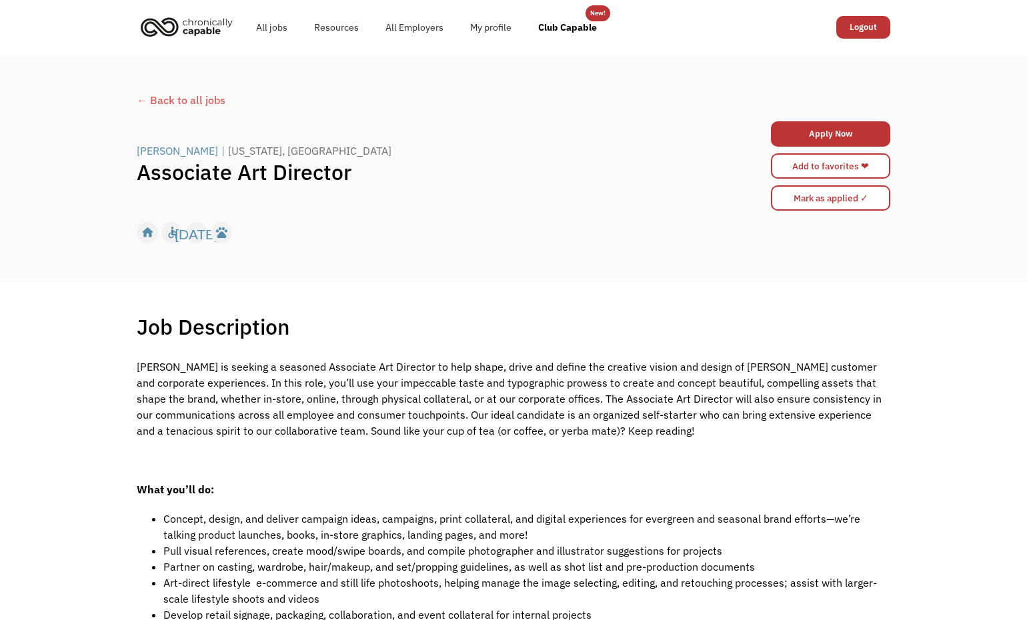 This screenshot has width=1027, height=620. Describe the element at coordinates (459, 567) in the screenshot. I see `span: Partner on casting, wardrobe, hair/makeup, and set/propping guidelines, as well as shot list and ...` at that location.